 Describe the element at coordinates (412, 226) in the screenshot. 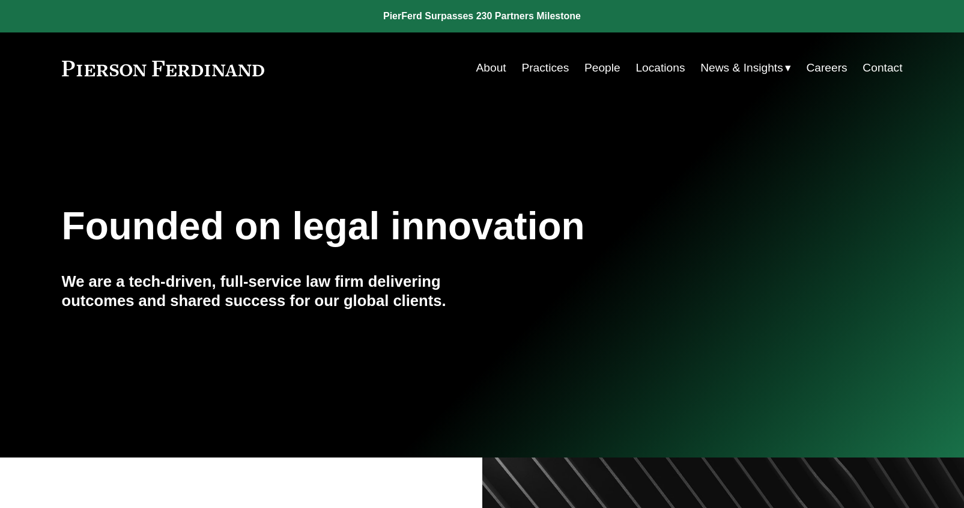

I see `h1: Founded on legal innovation` at that location.